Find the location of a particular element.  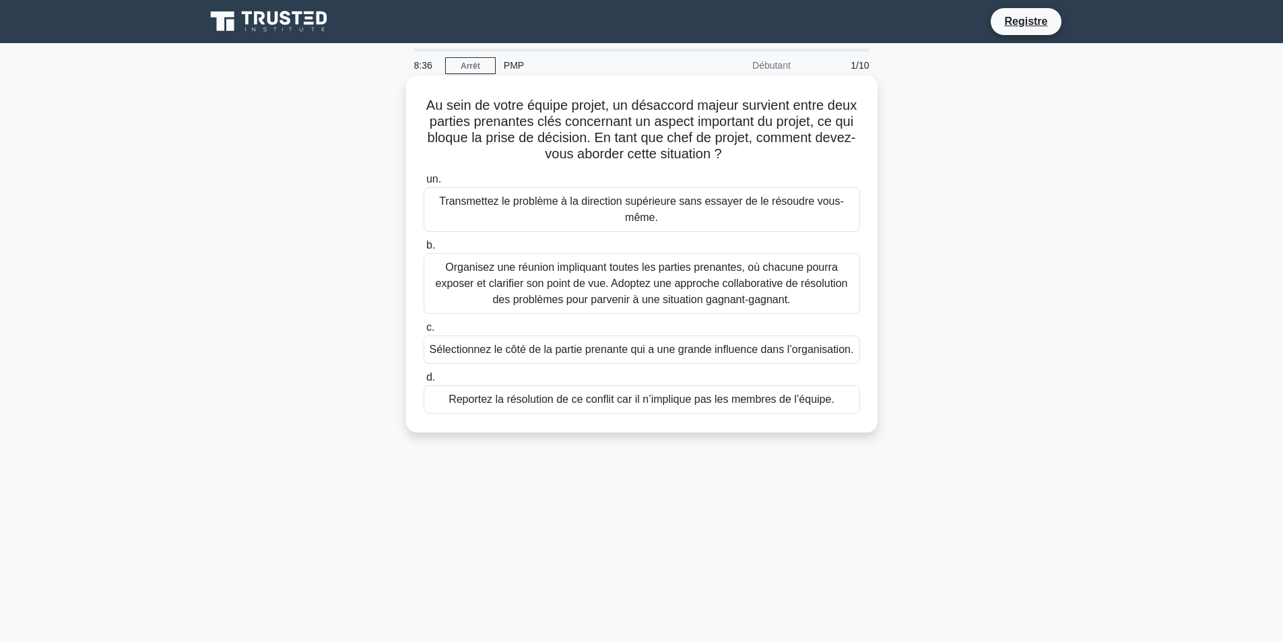

font: Sélectionnez le côté de la partie prenante qui a une grande influence dans l’organisation. is located at coordinates (642, 349).